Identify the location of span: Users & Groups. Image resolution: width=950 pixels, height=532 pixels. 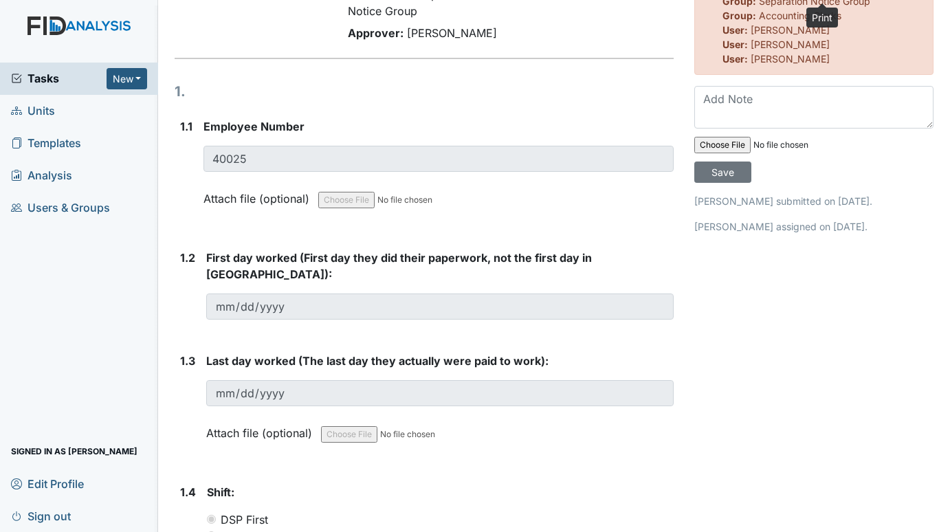
(60, 207).